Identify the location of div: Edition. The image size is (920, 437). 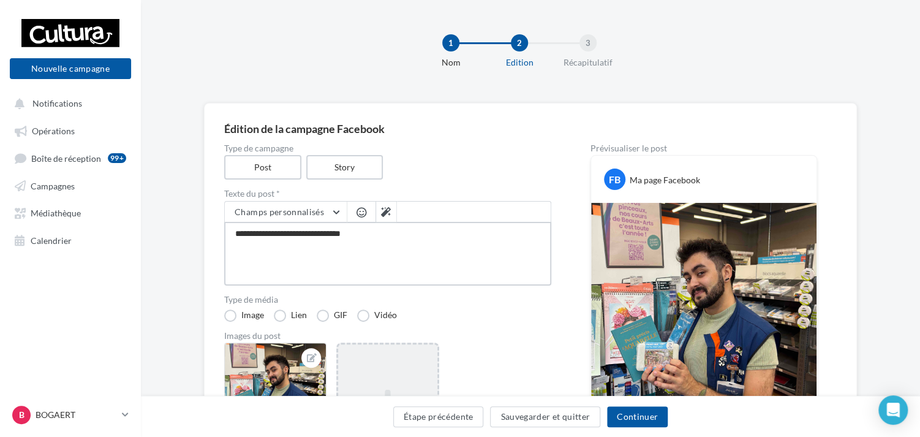
(520, 63).